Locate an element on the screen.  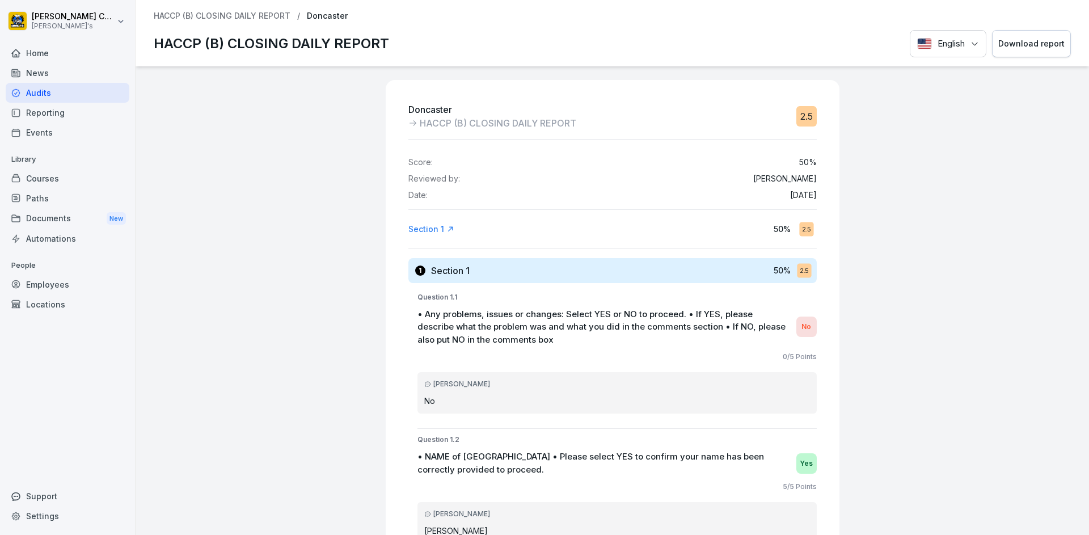
a: HACCP (B) CLOSING DAILY REPORT is located at coordinates (222, 16).